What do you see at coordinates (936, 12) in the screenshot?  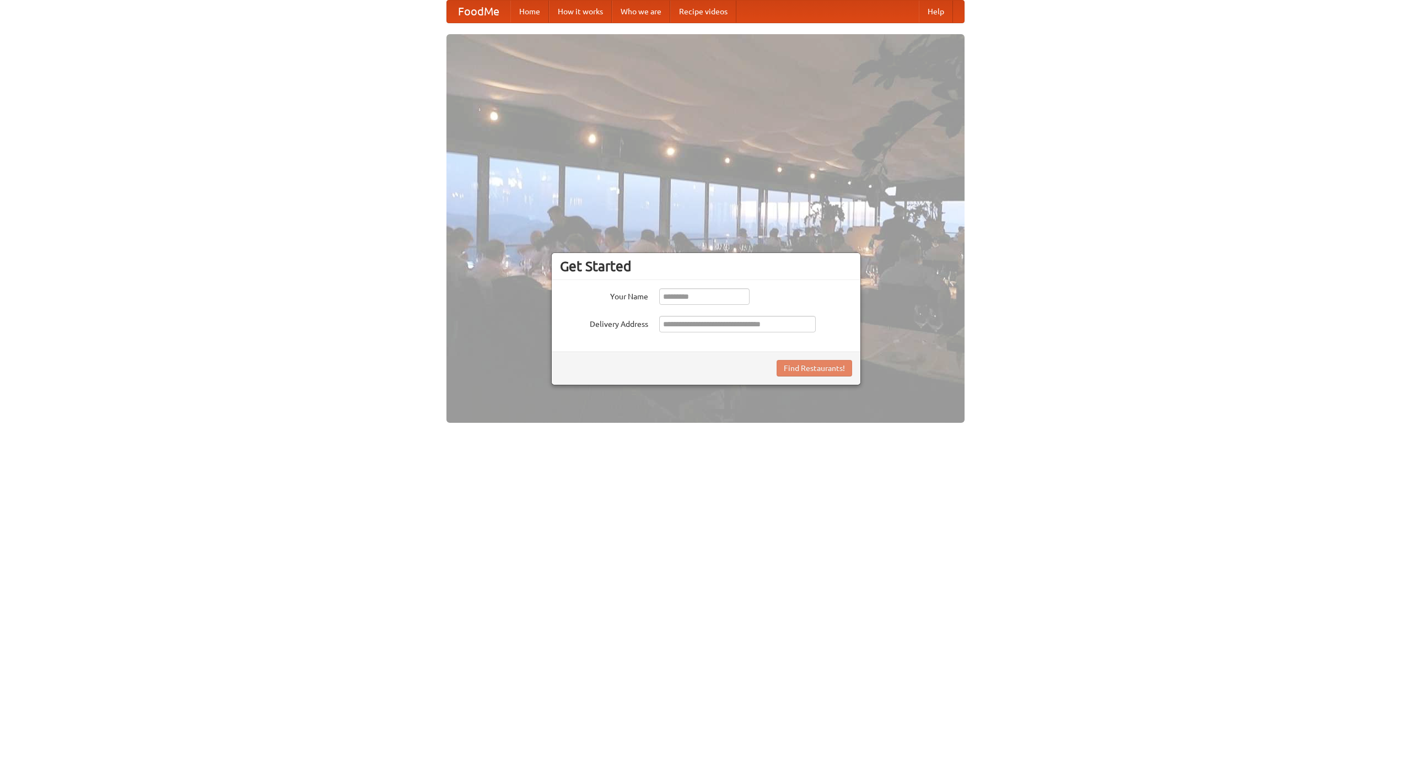 I see `a: Help` at bounding box center [936, 12].